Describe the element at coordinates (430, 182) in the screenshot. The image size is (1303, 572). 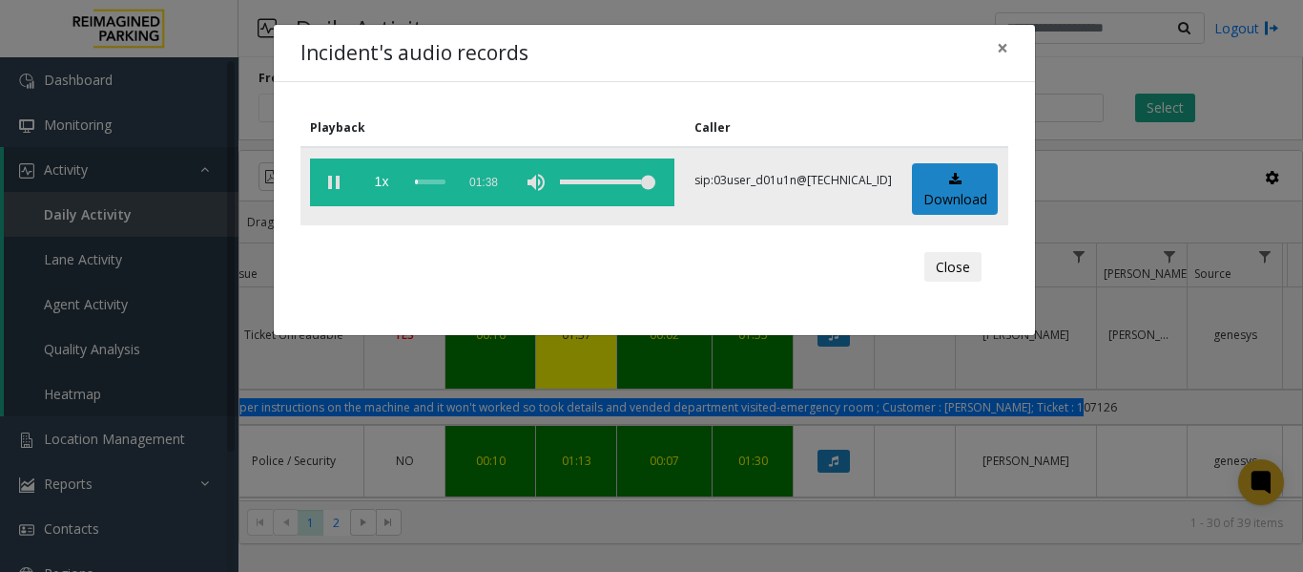
I see `div: scrub bar` at that location.